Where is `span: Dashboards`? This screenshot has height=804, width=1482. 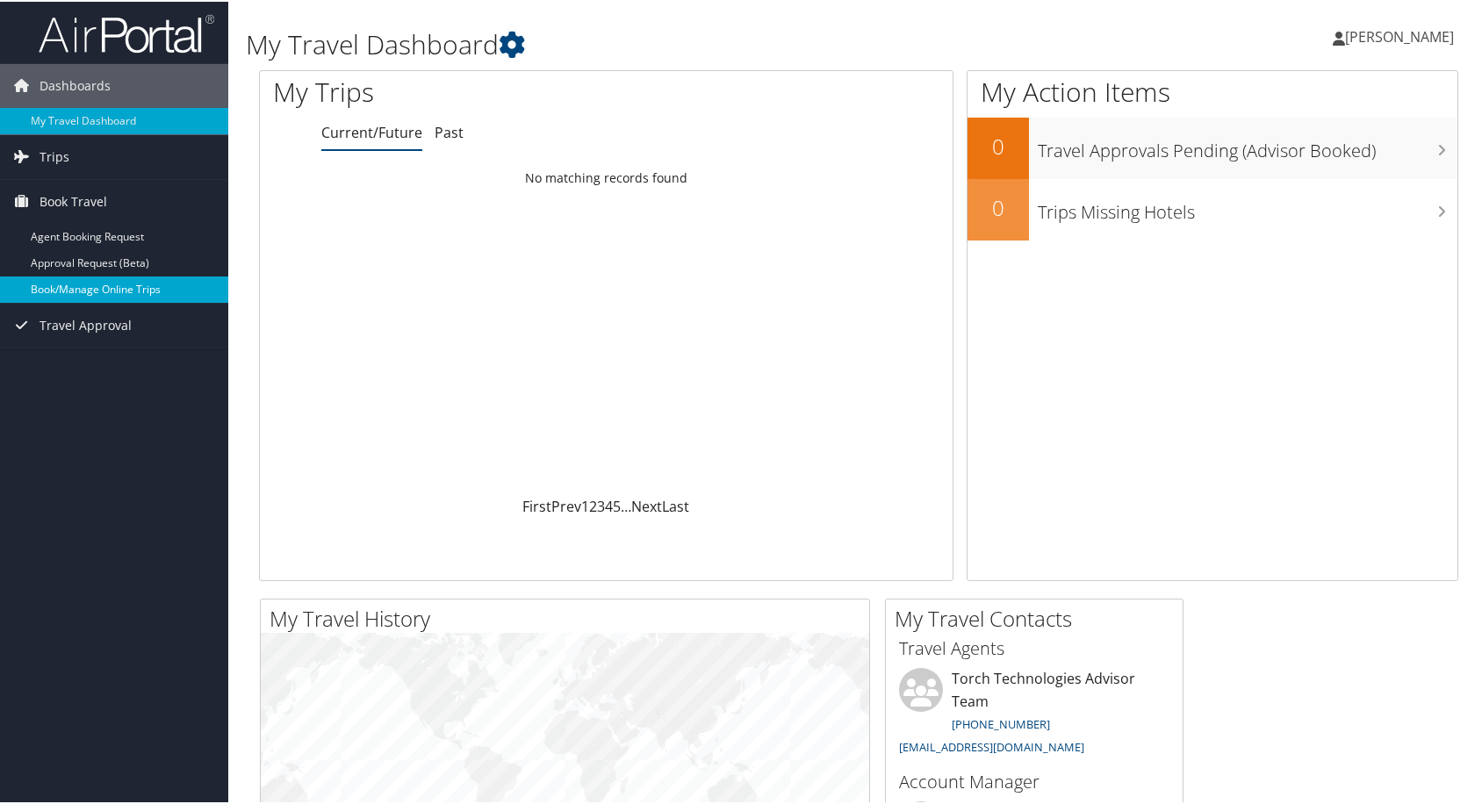
span: Dashboards is located at coordinates (75, 84).